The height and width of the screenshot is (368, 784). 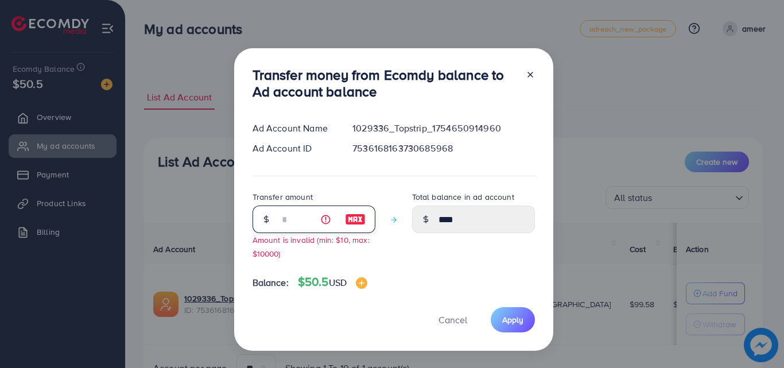 What do you see at coordinates (282, 197) in the screenshot?
I see `label: Transfer amount` at bounding box center [282, 197].